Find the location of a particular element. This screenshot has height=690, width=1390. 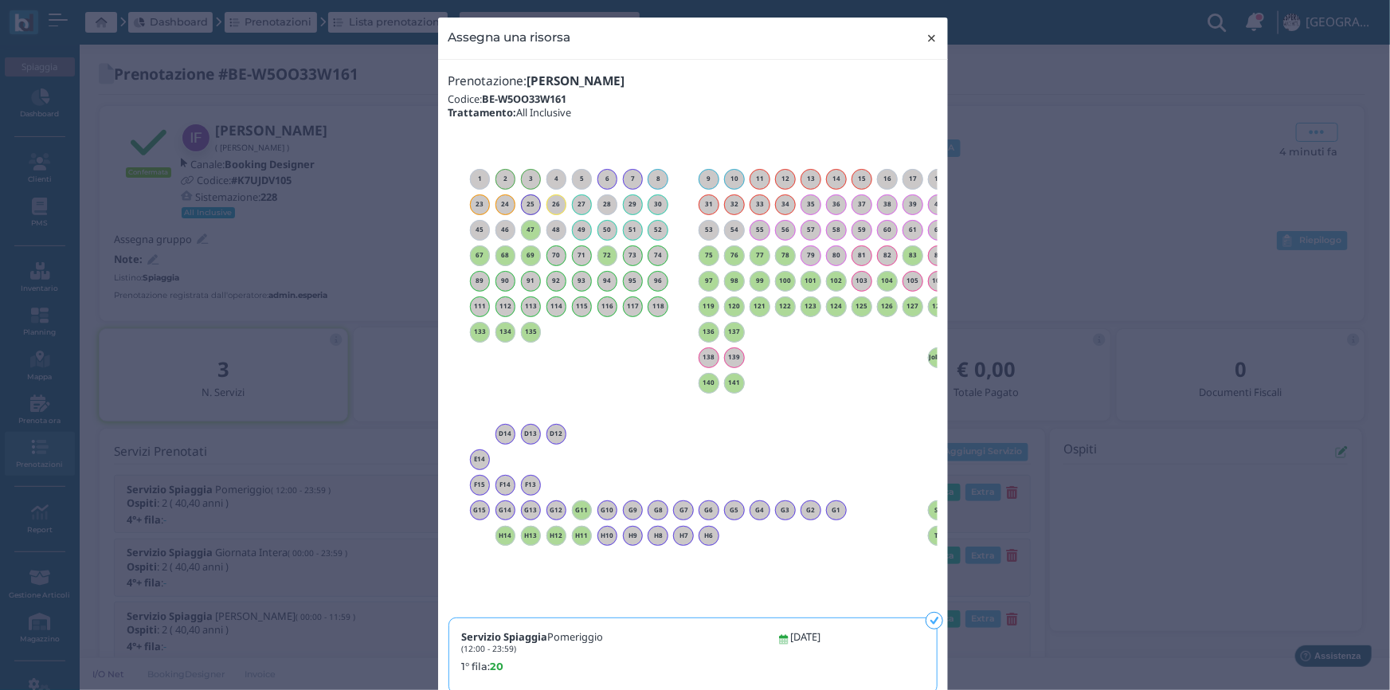

h6: H11 is located at coordinates (582, 535).